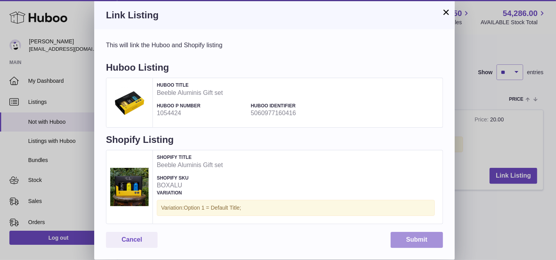  What do you see at coordinates (274, 45) in the screenshot?
I see `div: This will link the Huboo and Shopify listing` at bounding box center [274, 45].